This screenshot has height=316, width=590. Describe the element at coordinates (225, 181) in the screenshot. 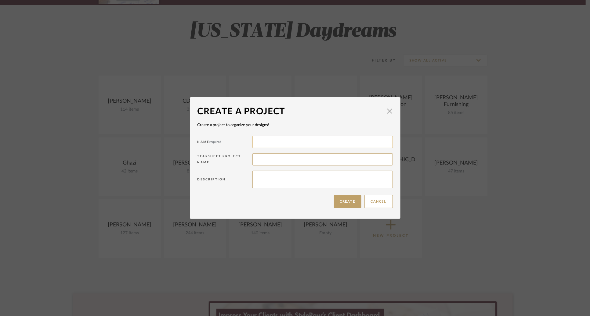

I see `div: Description` at that location.